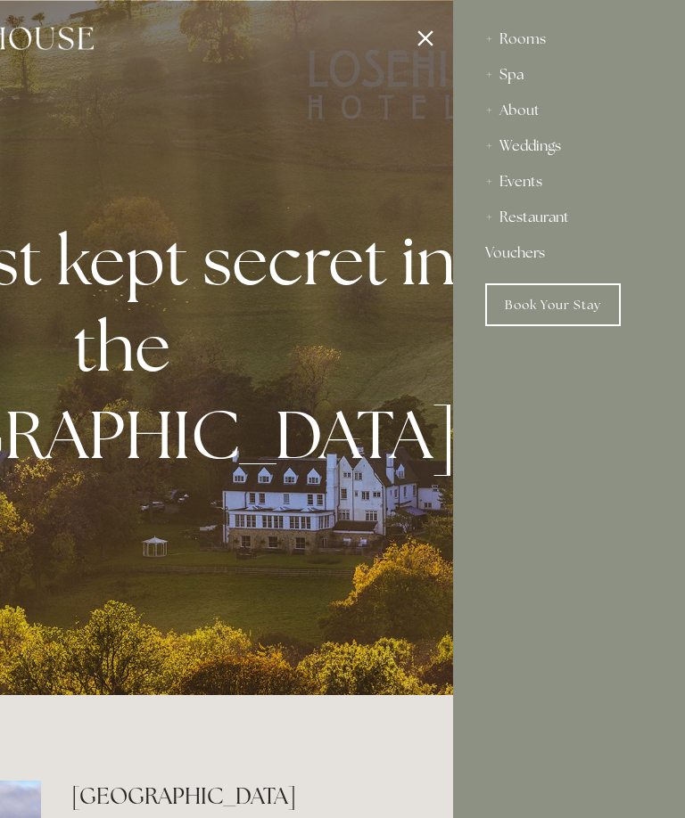  I want to click on div: Spa, so click(569, 75).